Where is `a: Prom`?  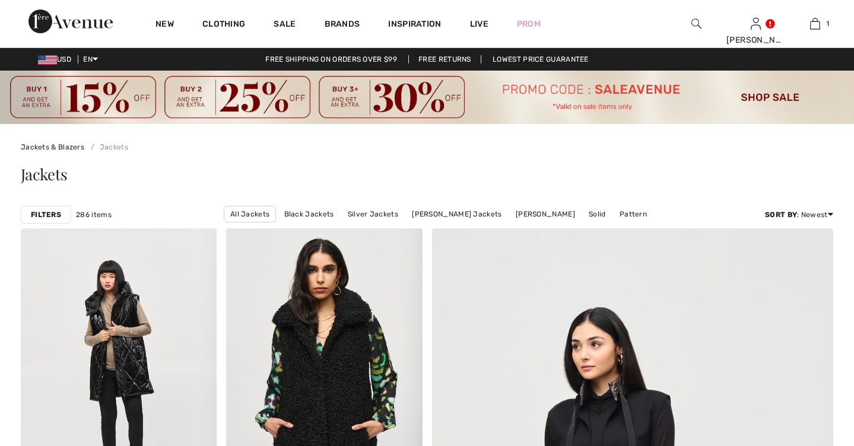
a: Prom is located at coordinates (529, 24).